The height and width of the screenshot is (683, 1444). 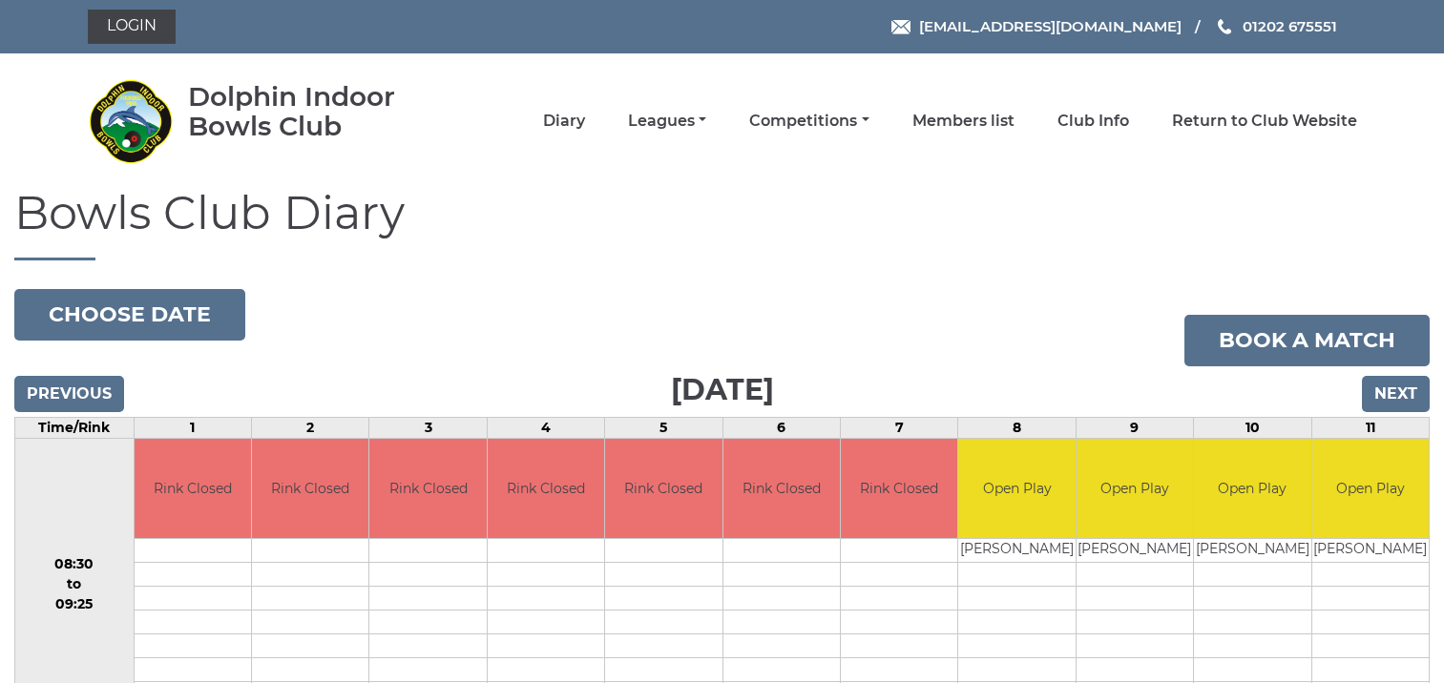 What do you see at coordinates (1093, 121) in the screenshot?
I see `a: Club Info` at bounding box center [1093, 121].